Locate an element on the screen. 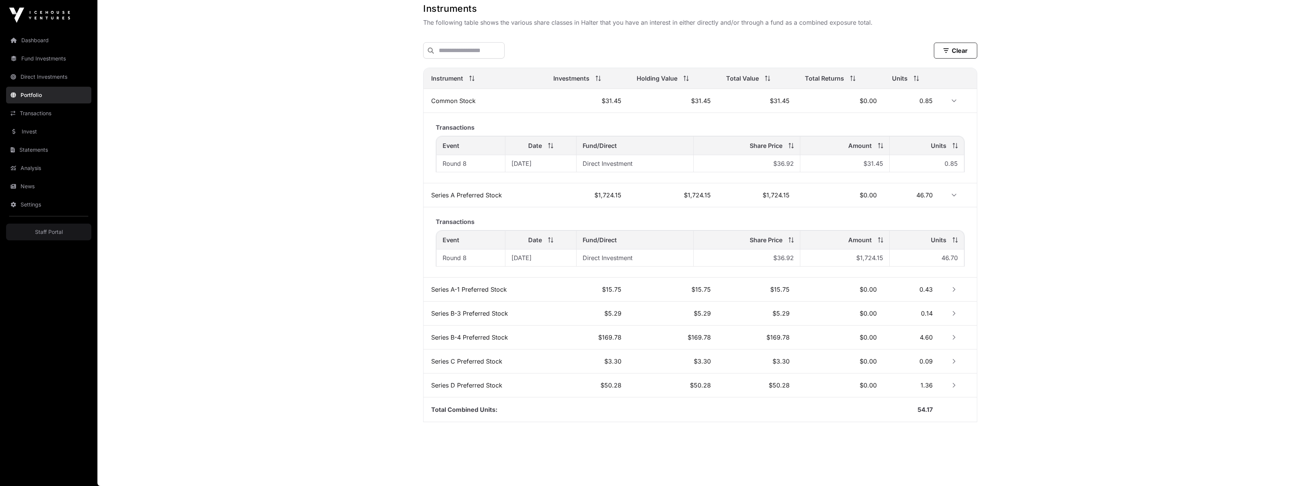 This screenshot has height=486, width=1303. td: Series A Preferred Stock is located at coordinates (484, 195).